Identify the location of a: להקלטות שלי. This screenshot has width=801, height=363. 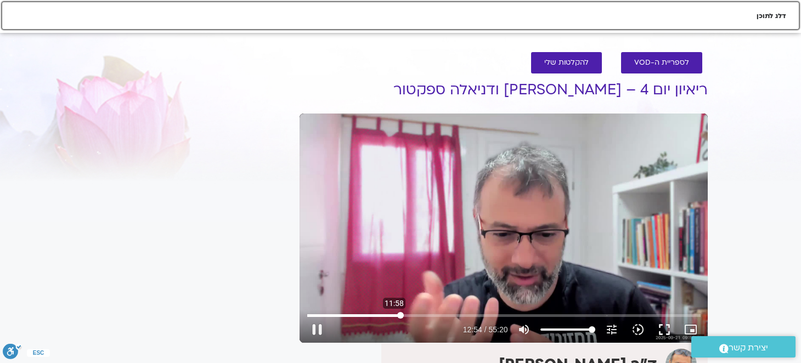
(566, 63).